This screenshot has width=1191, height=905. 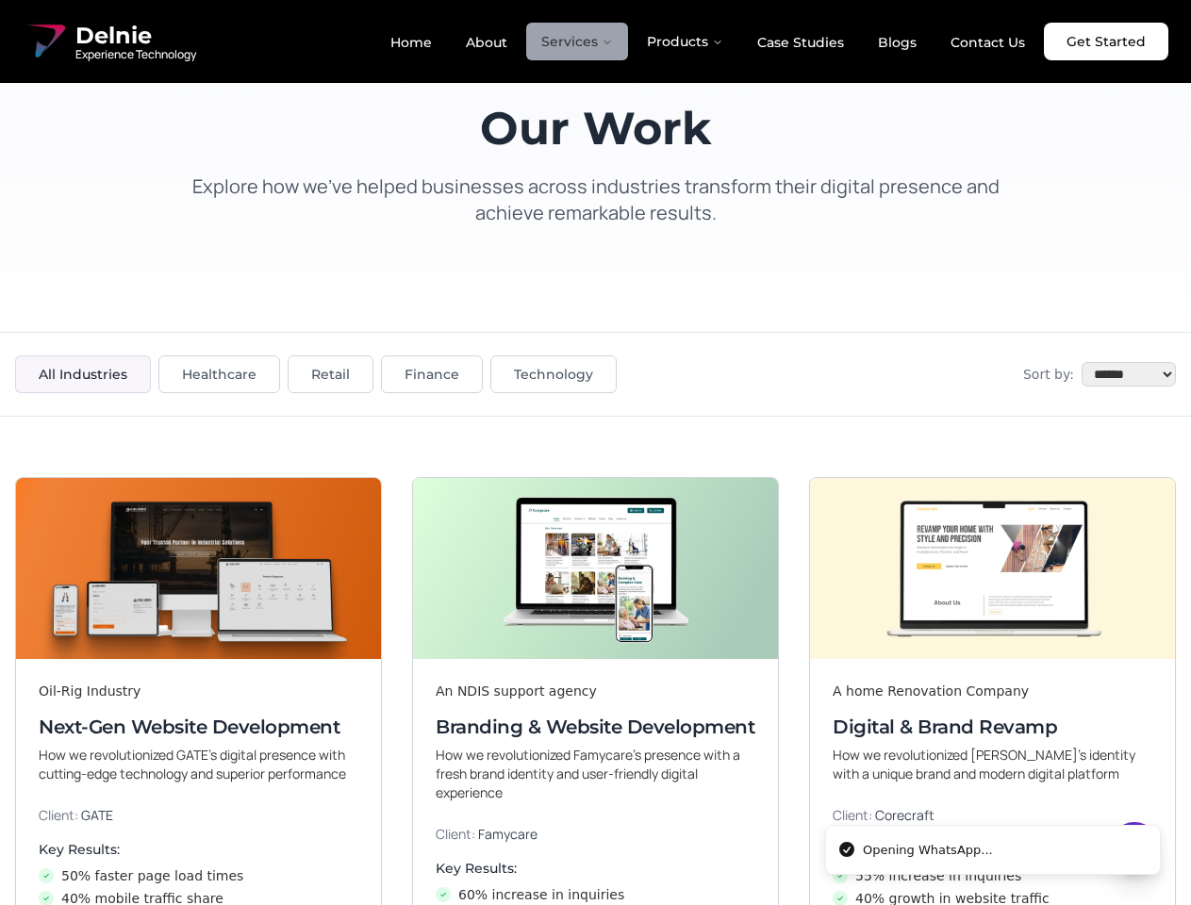 What do you see at coordinates (198, 876) in the screenshot?
I see `li: 50% faster page load times` at bounding box center [198, 876].